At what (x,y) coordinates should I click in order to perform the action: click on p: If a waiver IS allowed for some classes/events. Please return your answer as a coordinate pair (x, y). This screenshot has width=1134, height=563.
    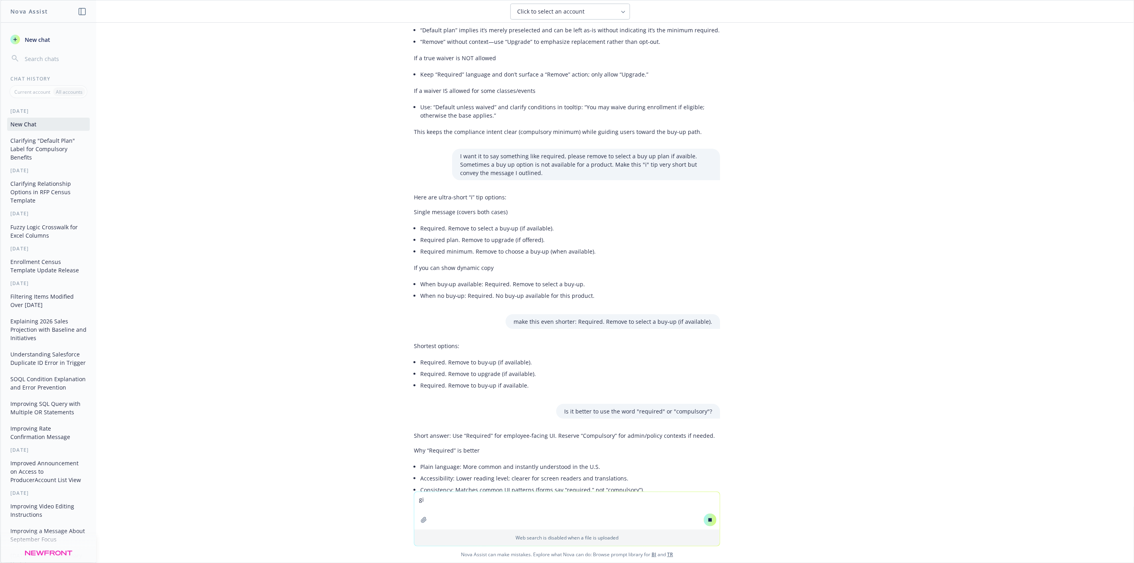
    Looking at the image, I should click on (567, 91).